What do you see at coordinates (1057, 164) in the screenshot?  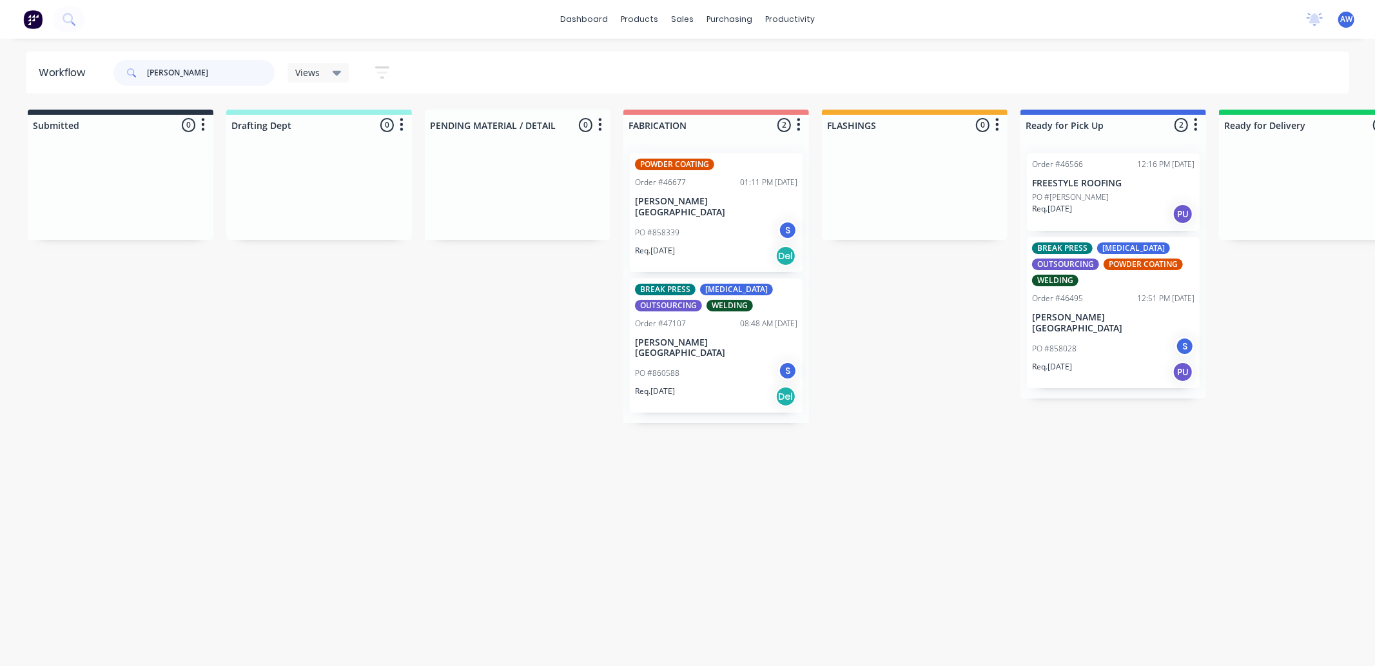 I see `div: Order #46566` at bounding box center [1057, 164].